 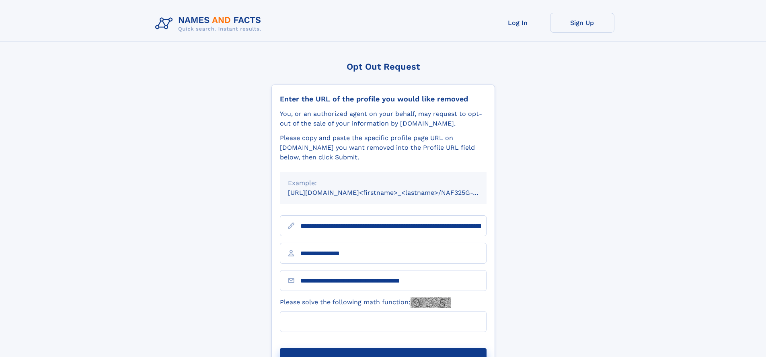 What do you see at coordinates (583, 23) in the screenshot?
I see `a: Sign Up` at bounding box center [583, 23].